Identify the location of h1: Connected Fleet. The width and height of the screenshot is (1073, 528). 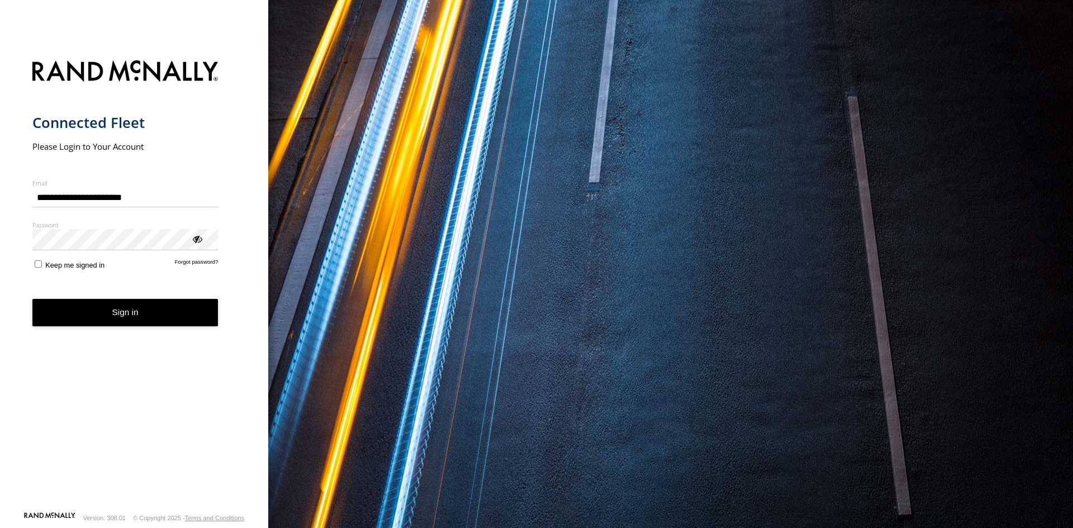
(125, 122).